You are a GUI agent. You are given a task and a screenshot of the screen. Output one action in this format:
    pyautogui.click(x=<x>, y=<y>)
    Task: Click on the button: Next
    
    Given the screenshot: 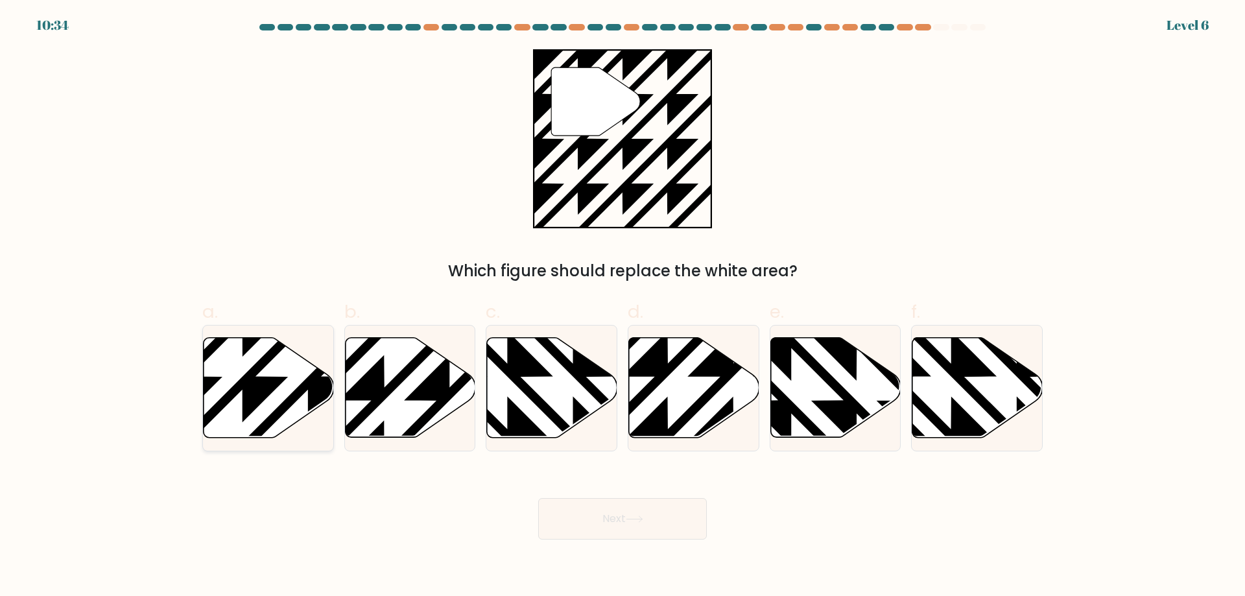 What is the action you would take?
    pyautogui.click(x=622, y=519)
    